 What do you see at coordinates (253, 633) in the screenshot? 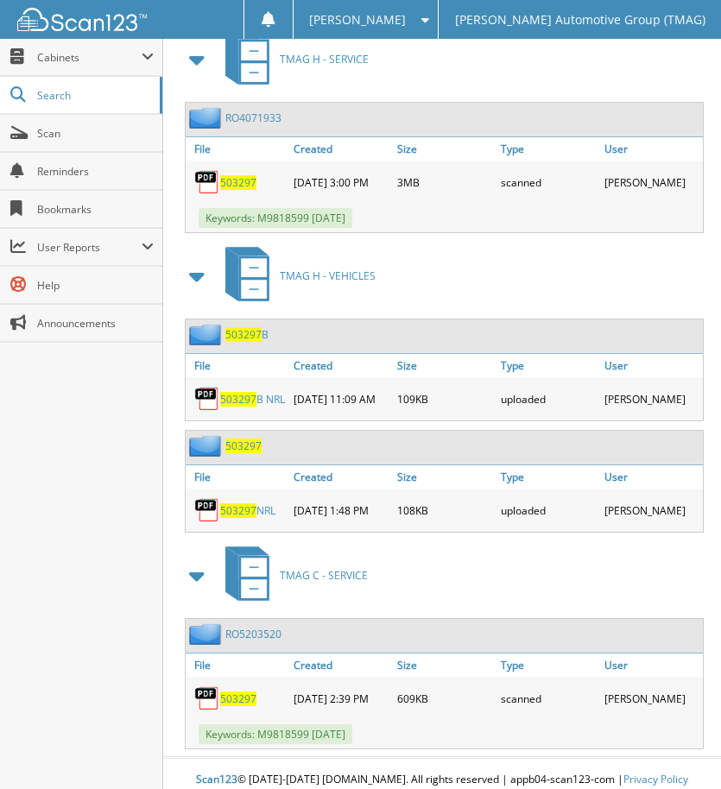
I see `a: RO5203520` at bounding box center [253, 633].